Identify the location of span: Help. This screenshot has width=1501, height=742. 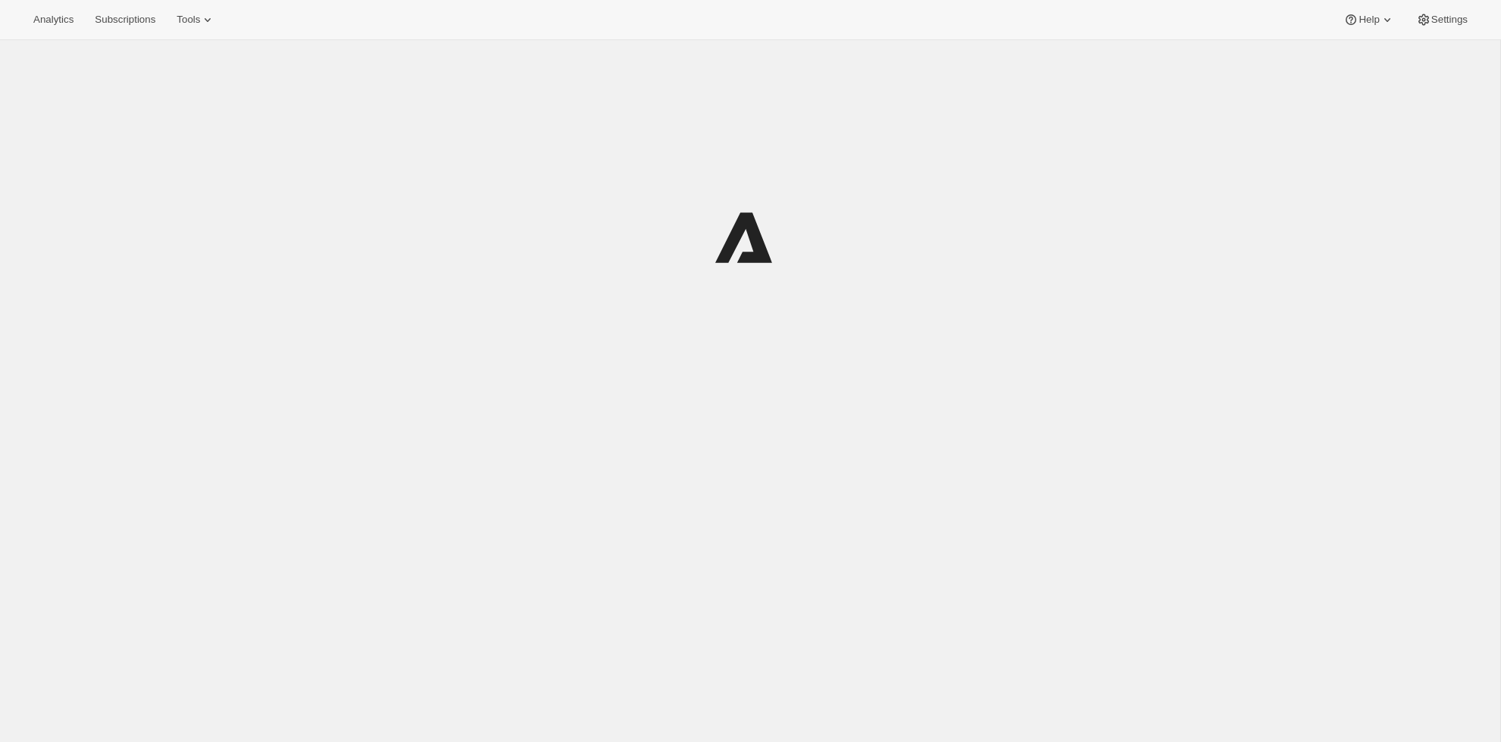
(1369, 20).